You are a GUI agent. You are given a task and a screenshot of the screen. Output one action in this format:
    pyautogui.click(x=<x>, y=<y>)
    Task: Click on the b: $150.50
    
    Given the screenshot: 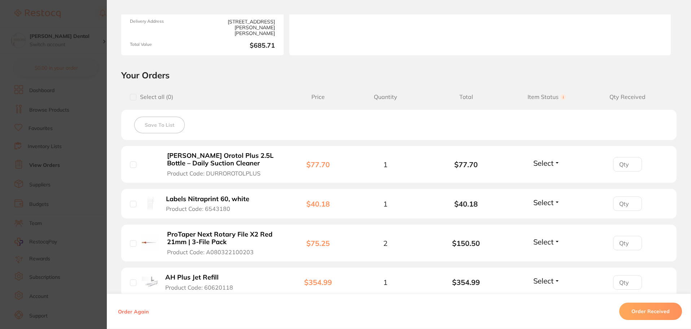 What is the action you would take?
    pyautogui.click(x=466, y=243)
    